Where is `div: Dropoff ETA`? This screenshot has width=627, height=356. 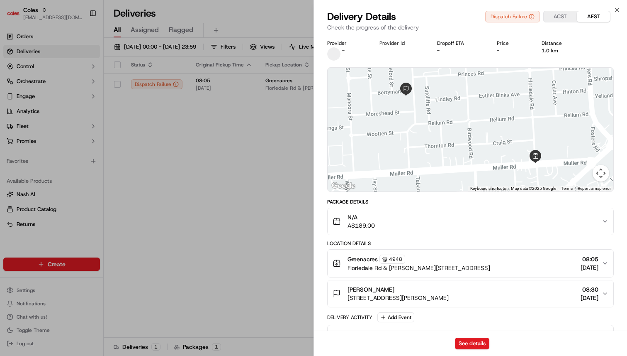 div: Dropoff ETA is located at coordinates (461, 43).